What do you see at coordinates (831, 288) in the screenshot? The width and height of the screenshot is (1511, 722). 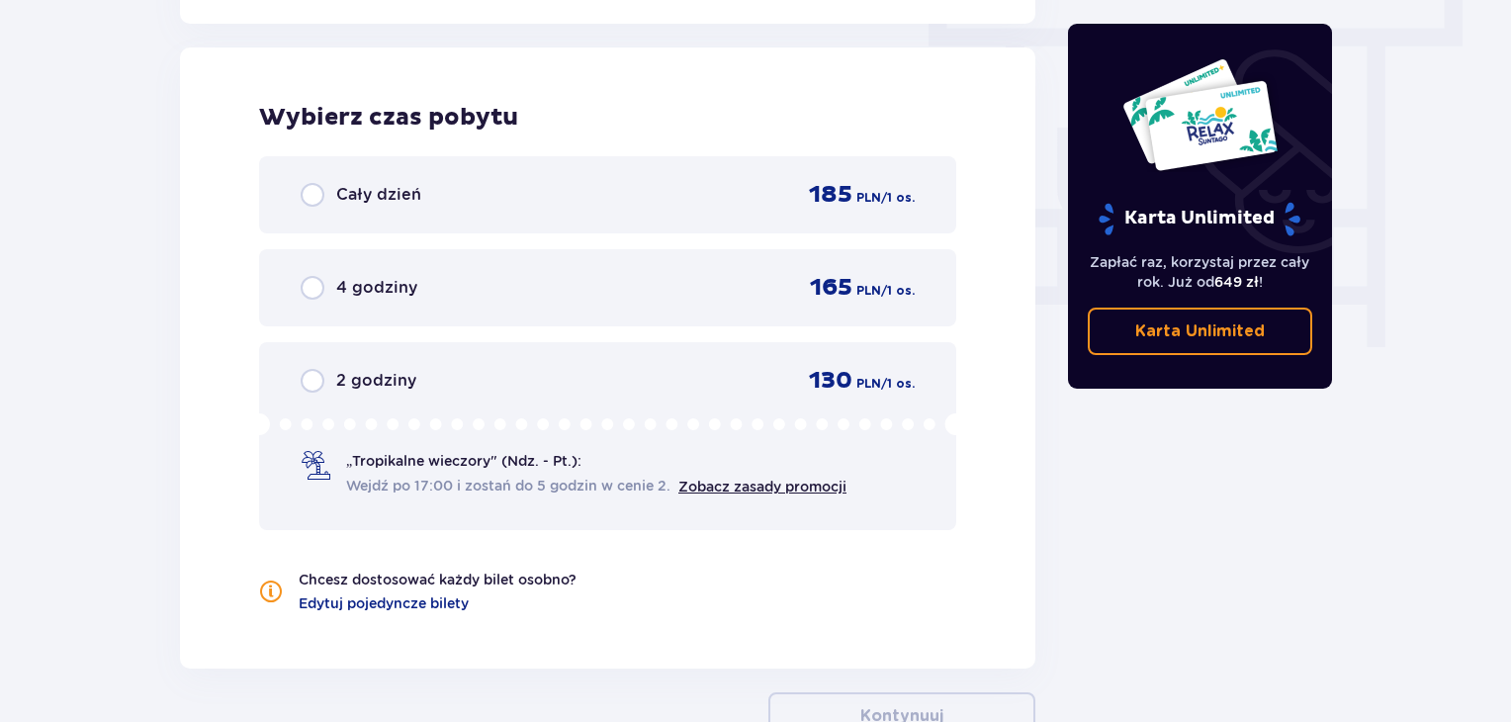 I see `p: 165` at bounding box center [831, 288].